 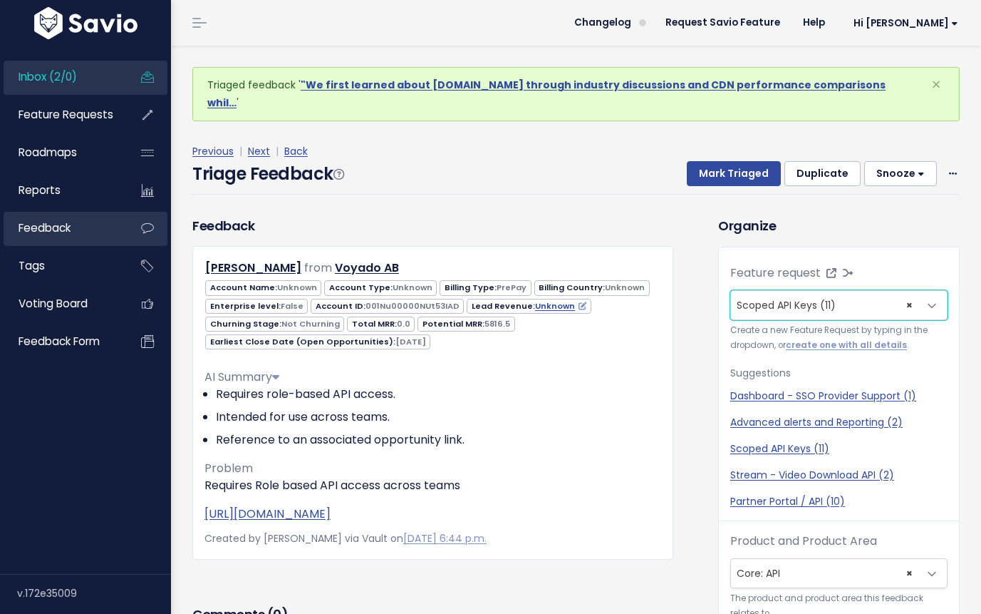 What do you see at coordinates (61, 152) in the screenshot?
I see `a: Roadmaps` at bounding box center [61, 152].